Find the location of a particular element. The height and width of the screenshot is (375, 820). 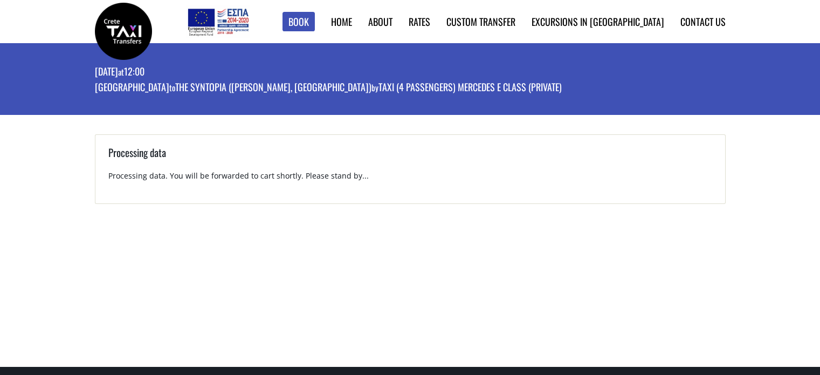

a: Crete Taxi Transfers | Booking page | Crete Taxi Transfers is located at coordinates (123, 30).